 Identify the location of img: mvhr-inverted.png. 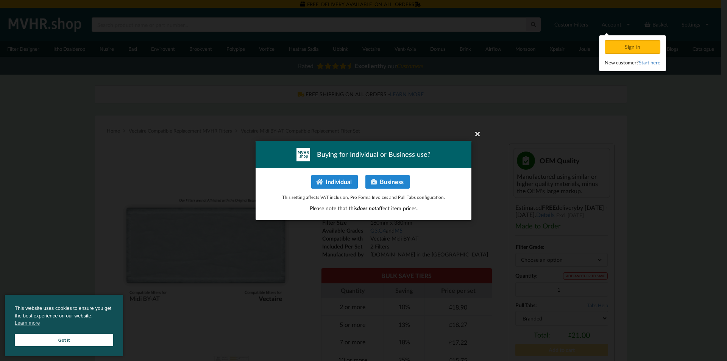
(303, 155).